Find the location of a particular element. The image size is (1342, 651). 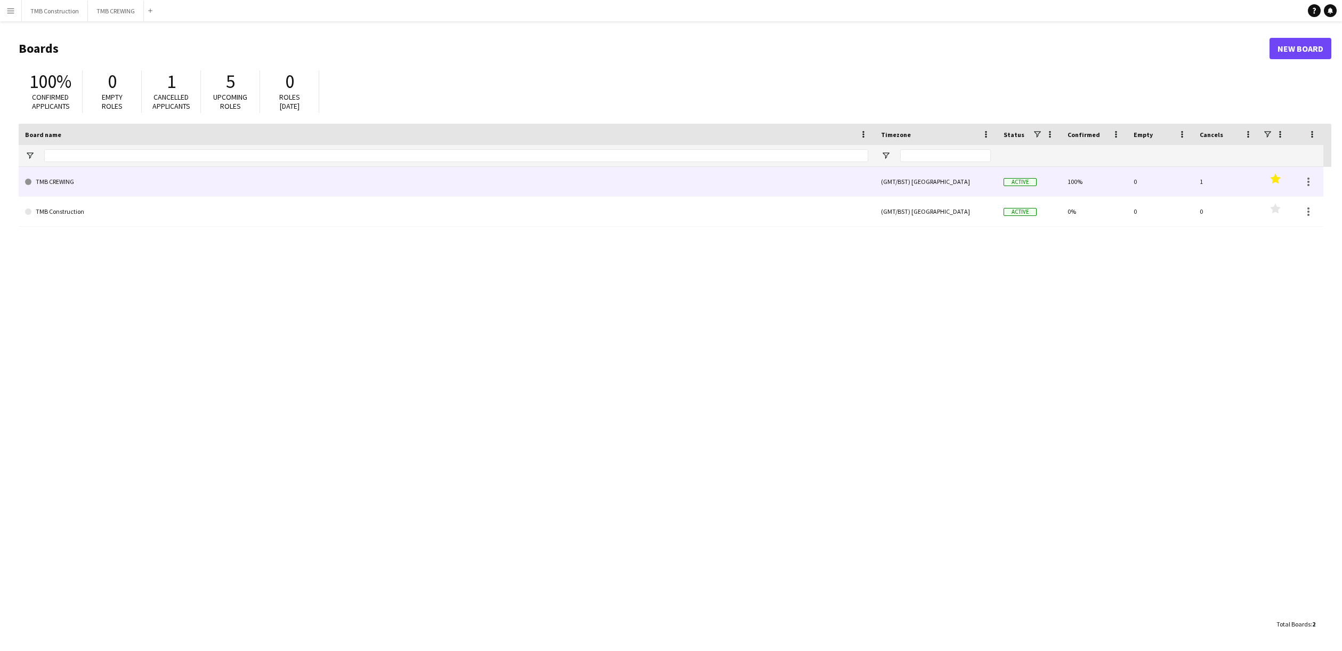

div: 0% is located at coordinates (1094, 211).